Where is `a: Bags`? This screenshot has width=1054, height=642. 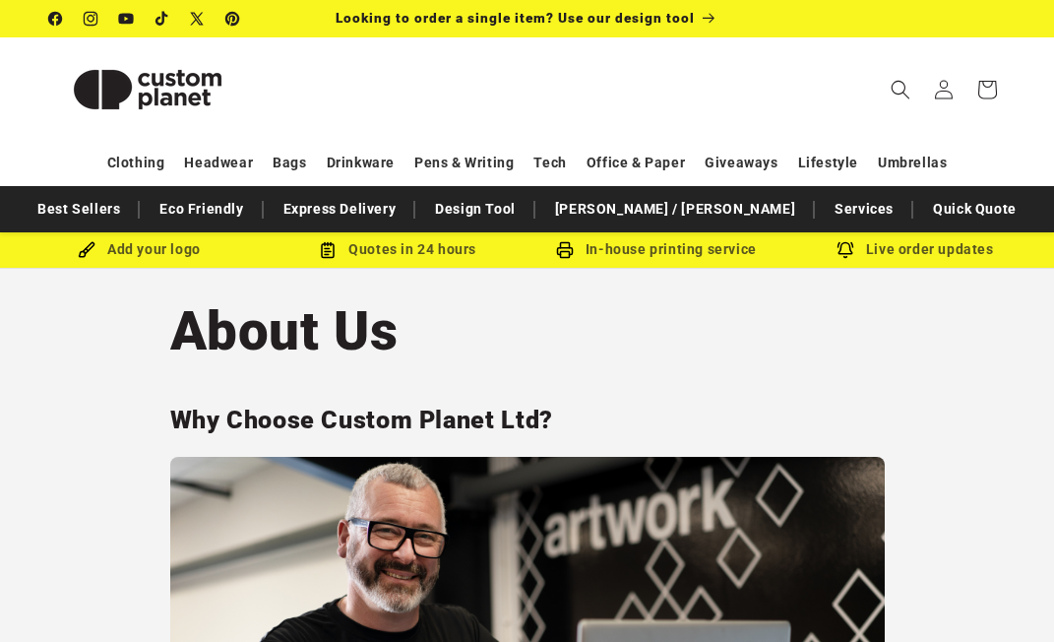
a: Bags is located at coordinates (289, 162).